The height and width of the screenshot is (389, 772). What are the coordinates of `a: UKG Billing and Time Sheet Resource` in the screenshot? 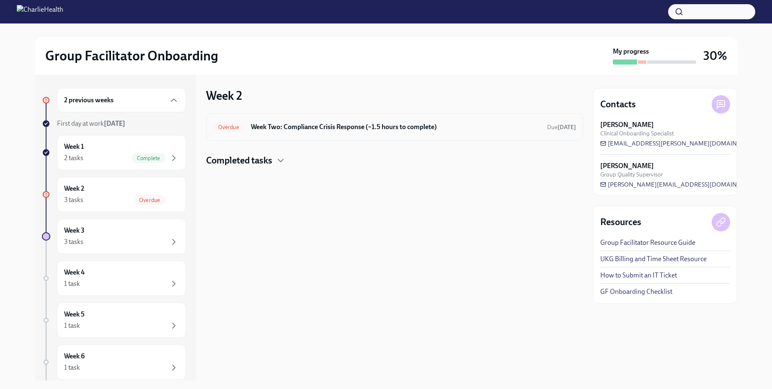 It's located at (654, 259).